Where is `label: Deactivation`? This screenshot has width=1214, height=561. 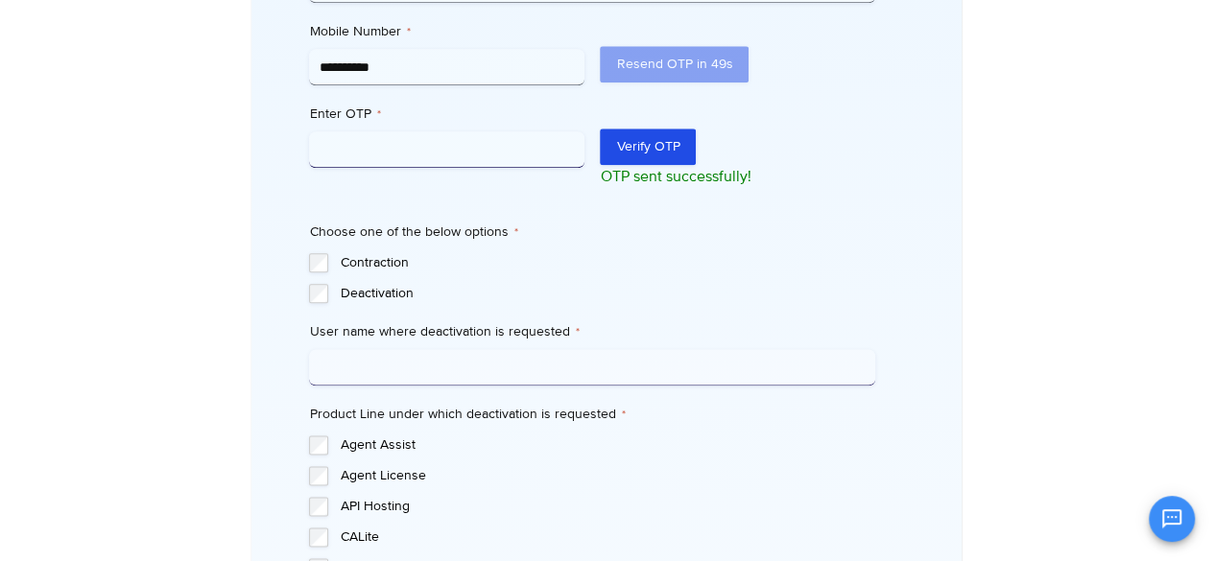
label: Deactivation is located at coordinates (607, 294).